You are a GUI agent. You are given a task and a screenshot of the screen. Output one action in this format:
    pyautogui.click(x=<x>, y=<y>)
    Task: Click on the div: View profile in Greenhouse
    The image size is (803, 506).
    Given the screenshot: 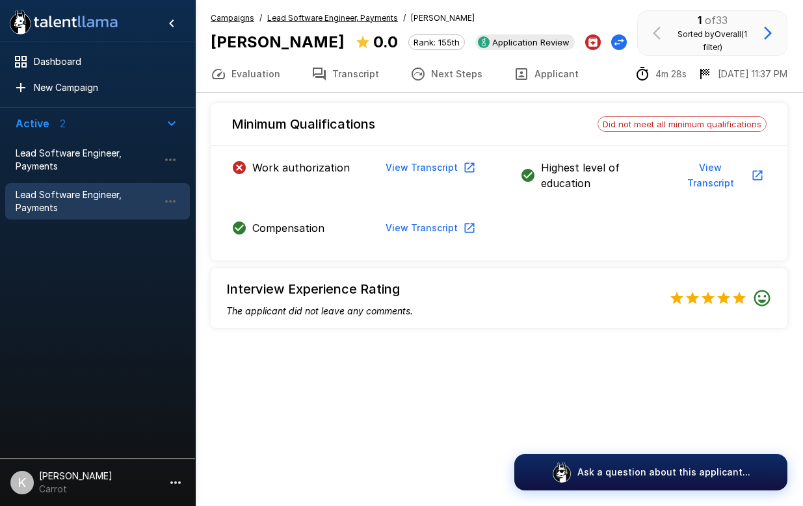 What is the action you would take?
    pyautogui.click(x=524, y=42)
    